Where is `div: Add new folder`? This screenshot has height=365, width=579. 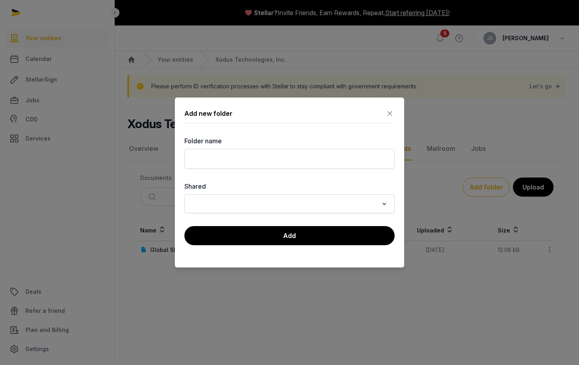
div: Add new folder is located at coordinates (208, 114).